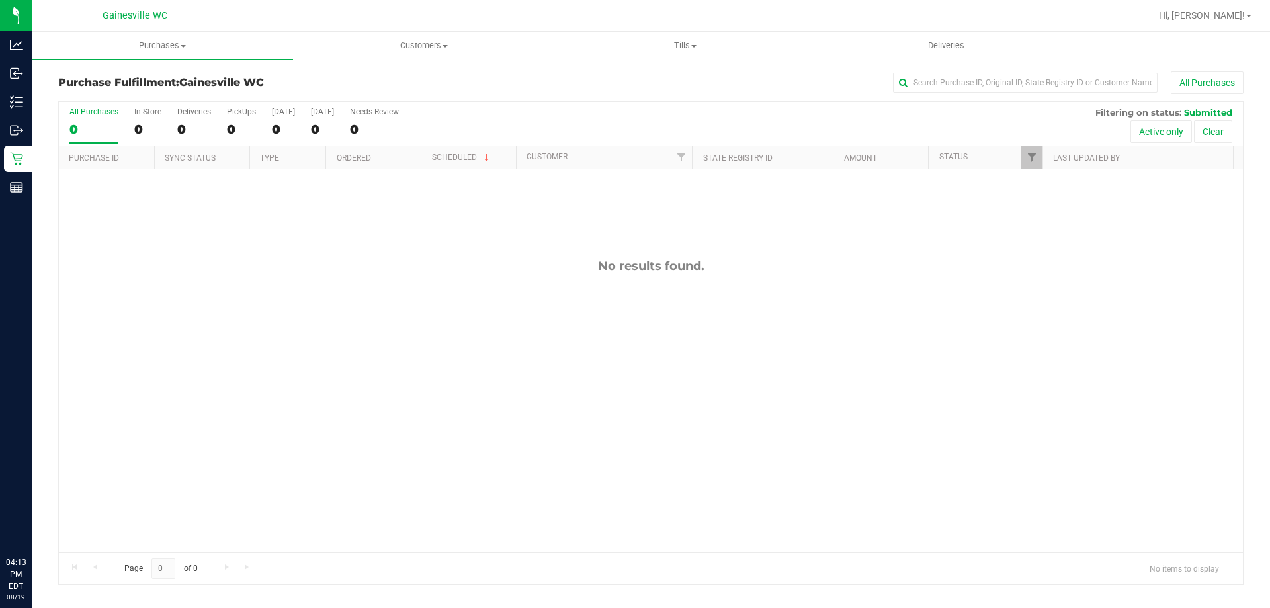  What do you see at coordinates (16, 596) in the screenshot?
I see `p: 08/19` at bounding box center [16, 596].